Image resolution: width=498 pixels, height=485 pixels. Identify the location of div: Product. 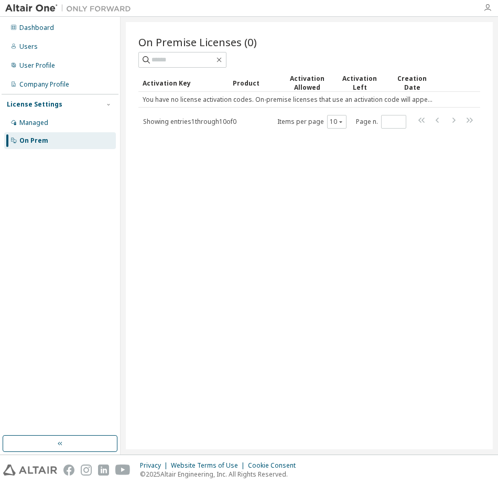
(255, 83).